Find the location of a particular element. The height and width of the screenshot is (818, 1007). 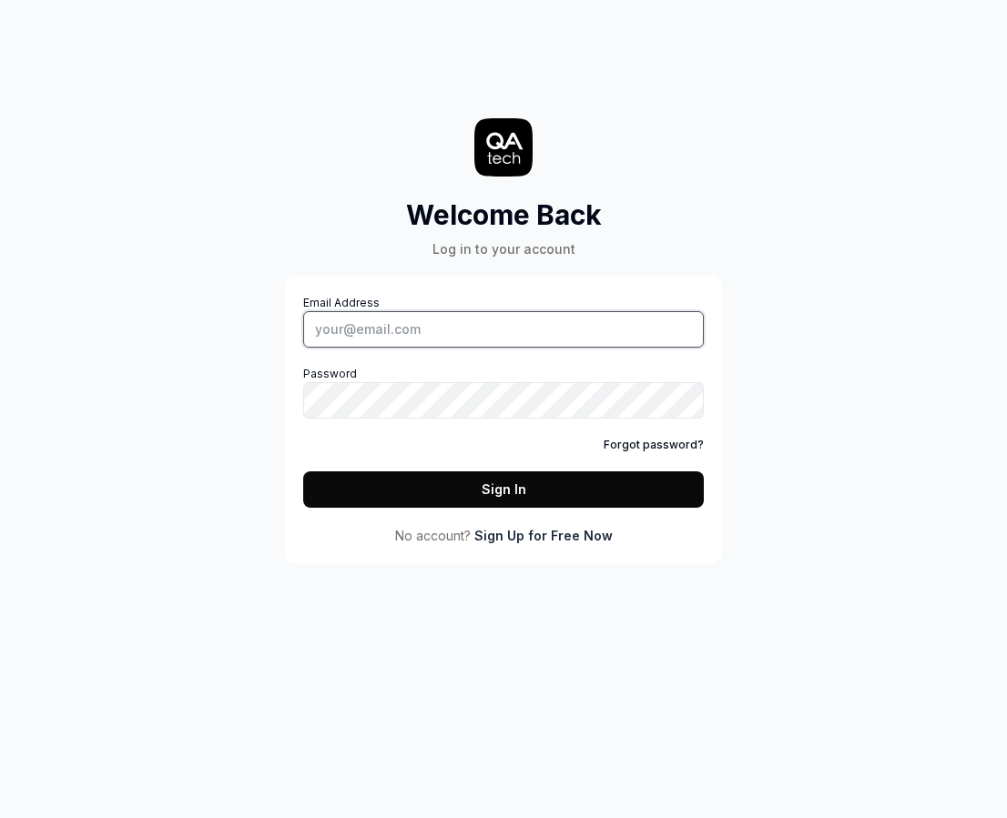

input: Email Address is located at coordinates (503, 329).